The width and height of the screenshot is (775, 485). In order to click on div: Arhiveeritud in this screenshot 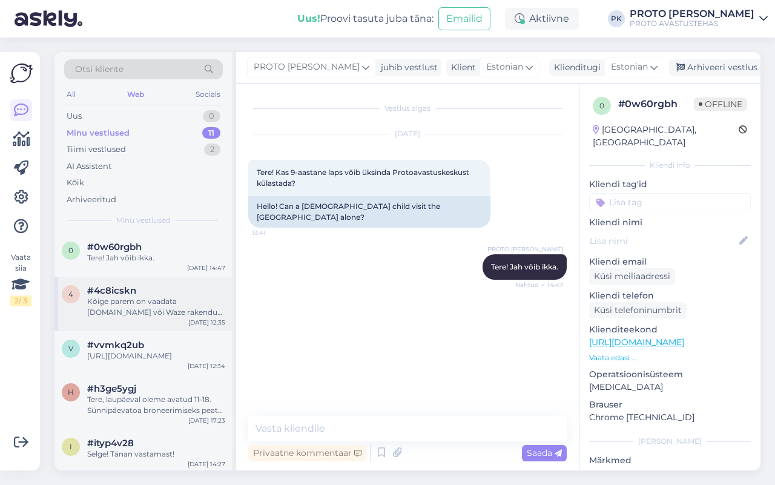, I will do `click(91, 200)`.